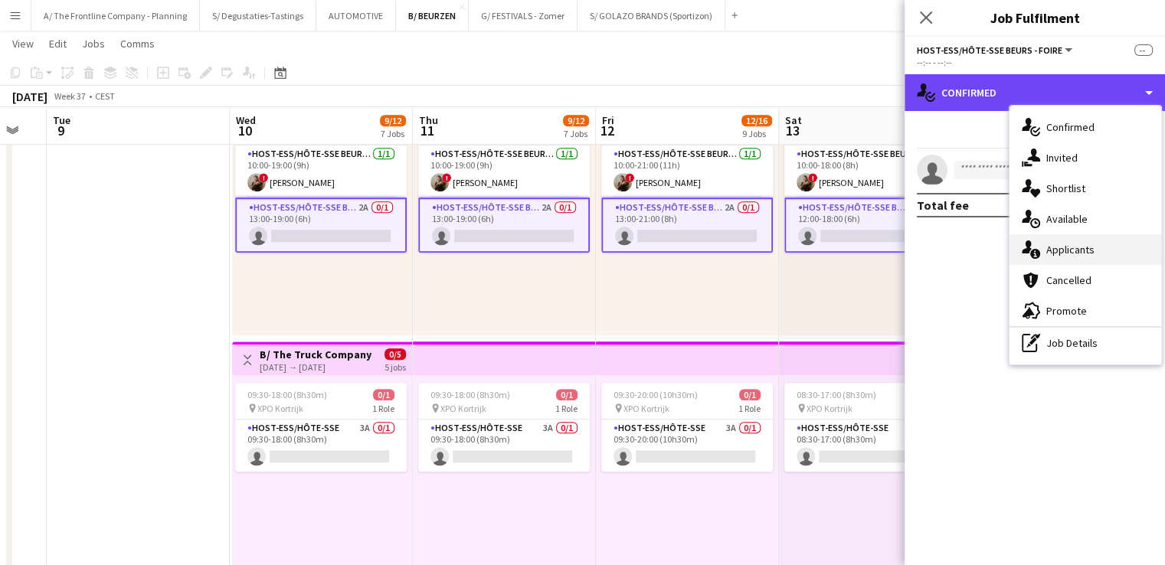 This screenshot has height=565, width=1165. Describe the element at coordinates (996, 50) in the screenshot. I see `button: Host-ess/Hôte-sse Beurs - Foire` at that location.